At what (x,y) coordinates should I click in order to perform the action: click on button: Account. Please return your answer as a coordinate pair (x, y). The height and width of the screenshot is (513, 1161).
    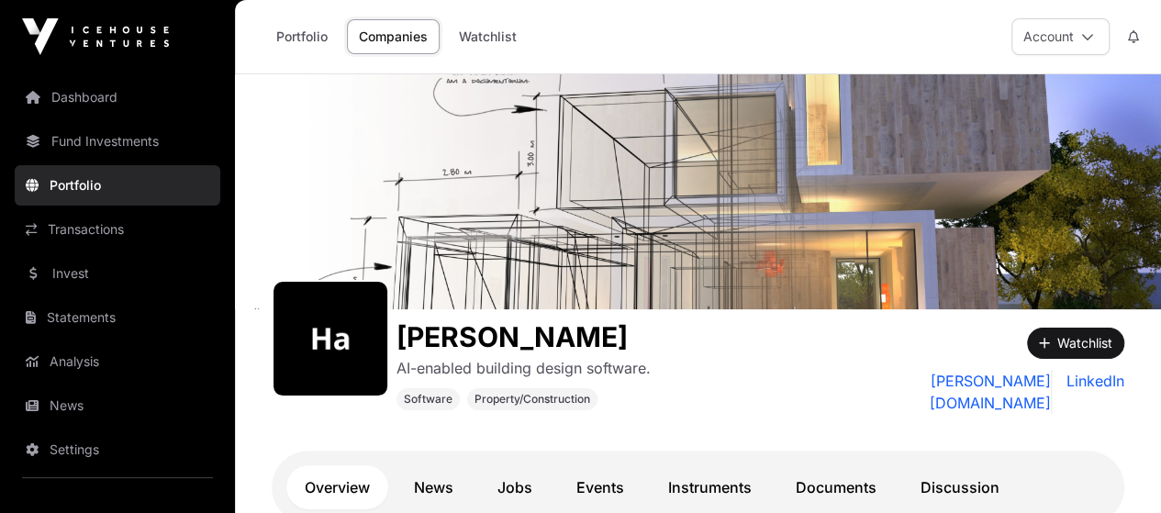
    Looking at the image, I should click on (1060, 37).